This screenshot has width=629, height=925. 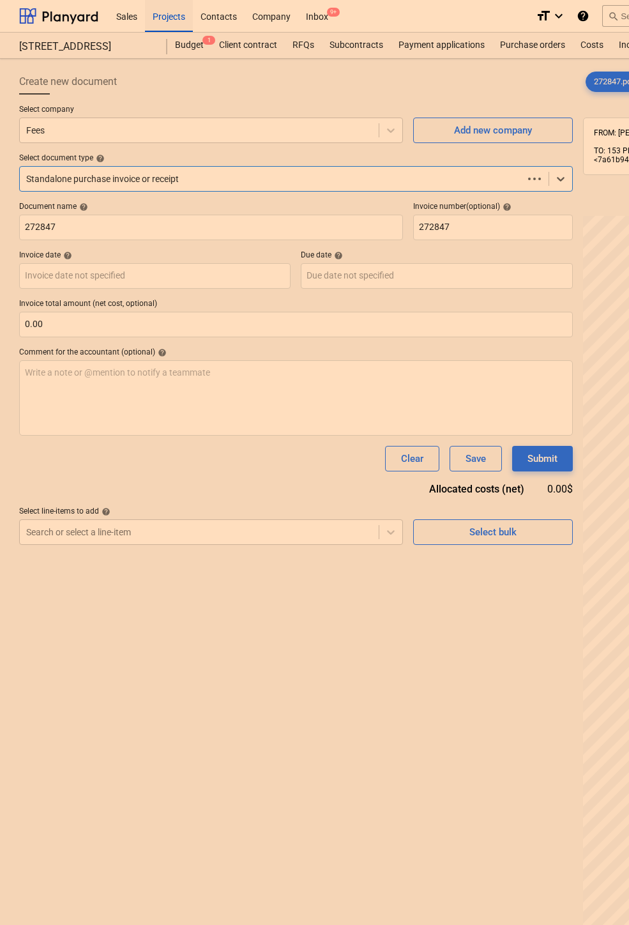 What do you see at coordinates (493, 130) in the screenshot?
I see `button: Add new company` at bounding box center [493, 130].